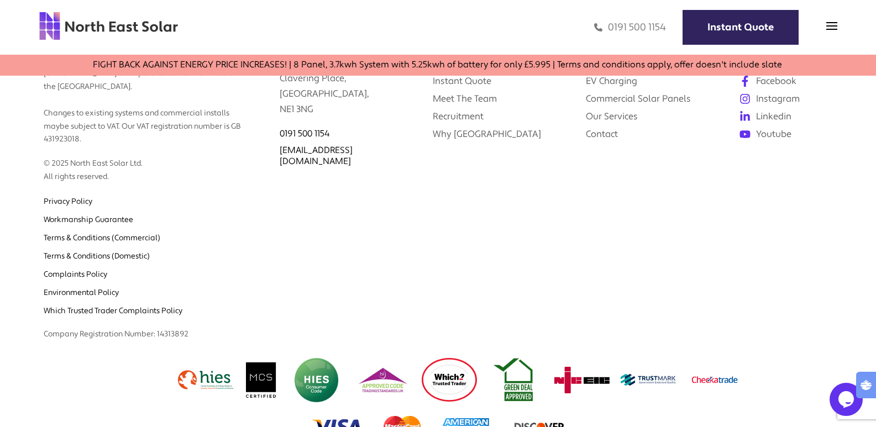  Describe the element at coordinates (145, 165) in the screenshot. I see `p: © 2025 North East Solar Ltd. All rights reserved.` at that location.